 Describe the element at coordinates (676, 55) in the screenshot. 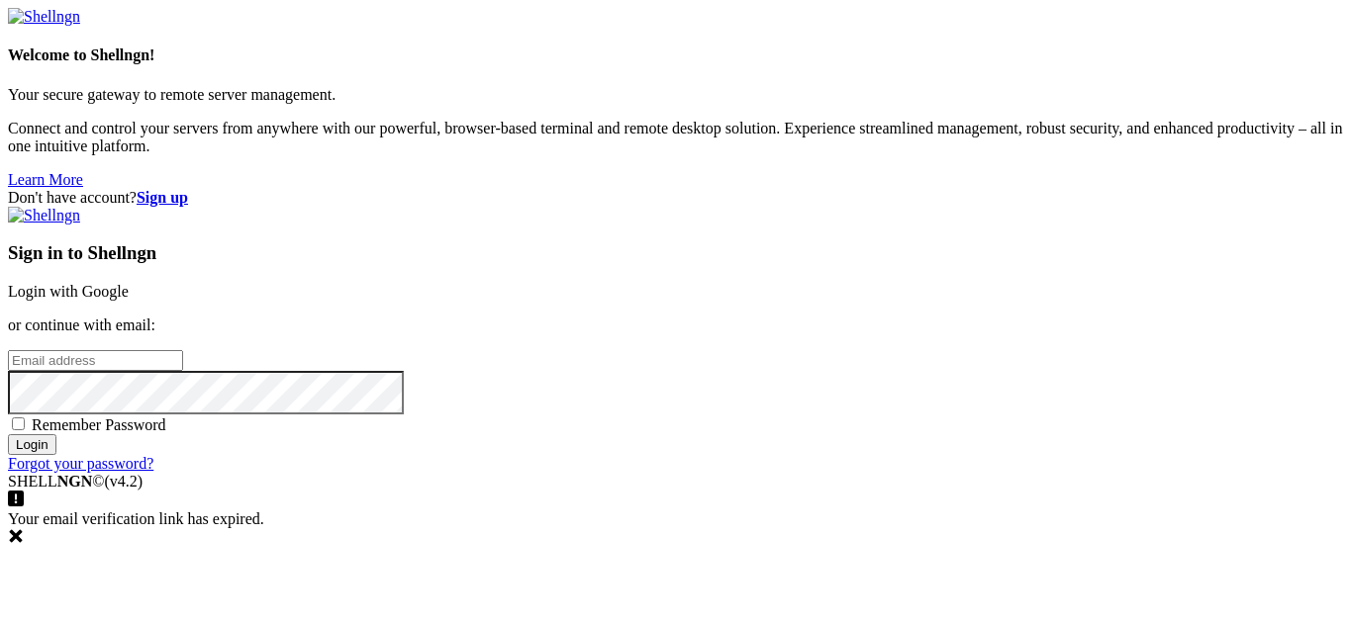

I see `h4: Welcome to Shellngn!` at that location.